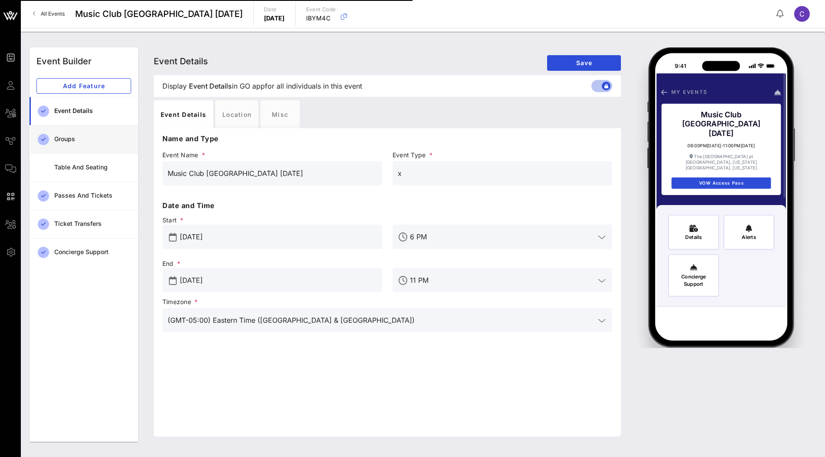 The image size is (825, 457). I want to click on a: Concierge Support, so click(84, 252).